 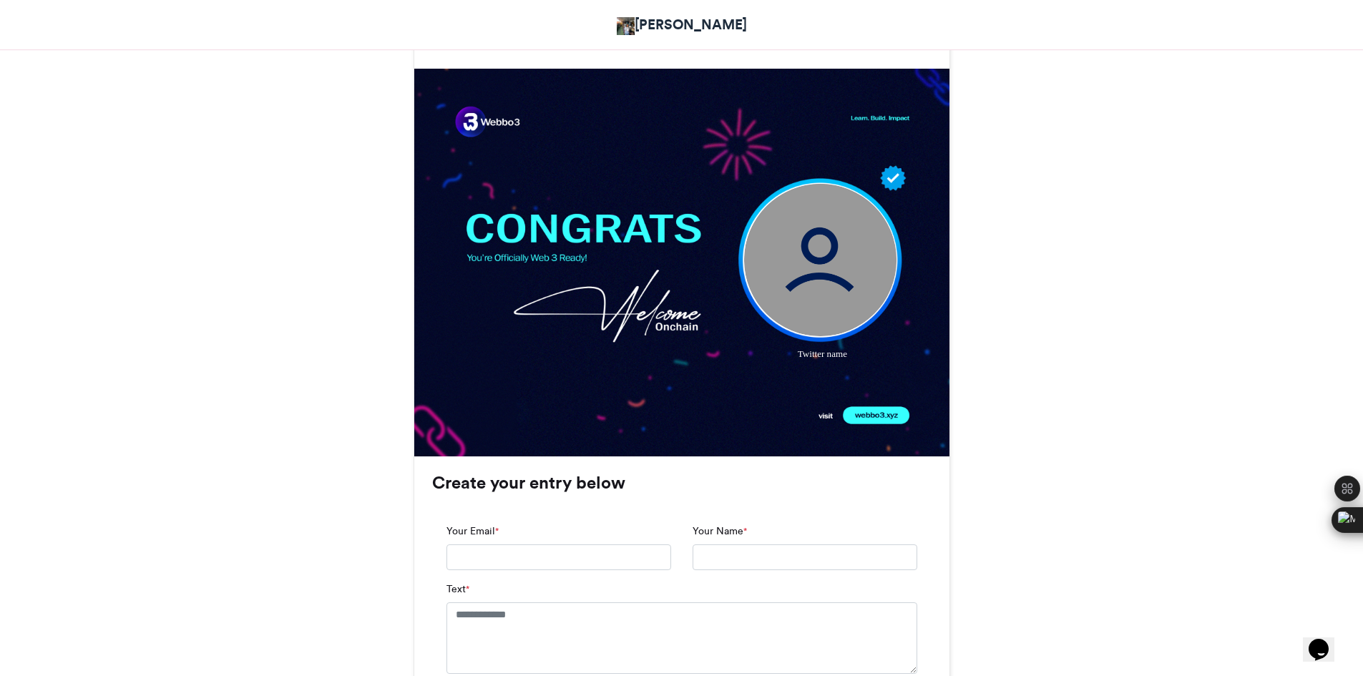 I want to click on h3: Create your entry below, so click(x=682, y=483).